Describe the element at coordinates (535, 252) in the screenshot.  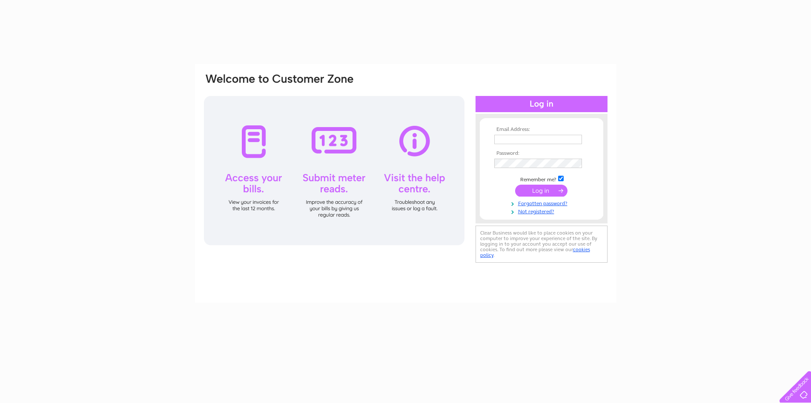
I see `a: cookies policy` at that location.